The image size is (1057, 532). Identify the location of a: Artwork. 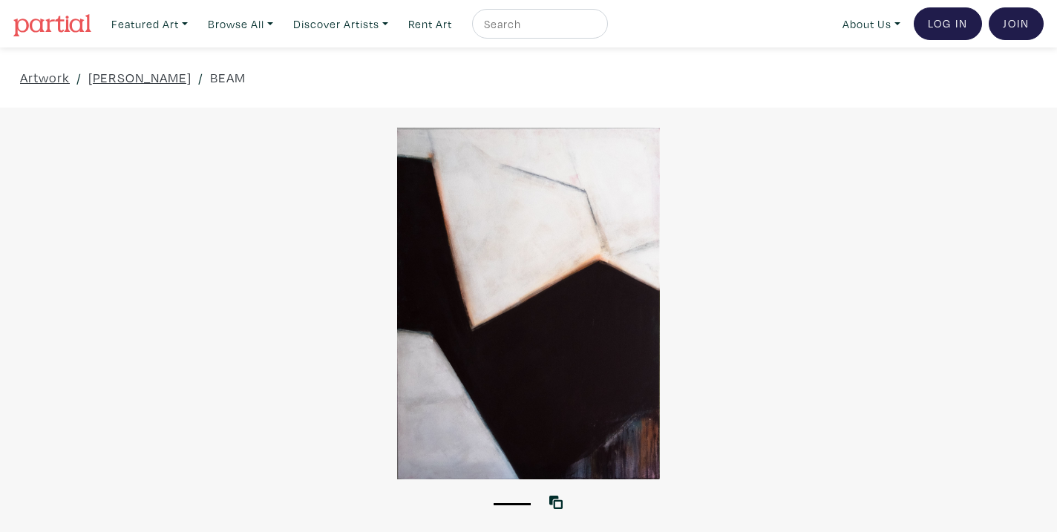
(45, 77).